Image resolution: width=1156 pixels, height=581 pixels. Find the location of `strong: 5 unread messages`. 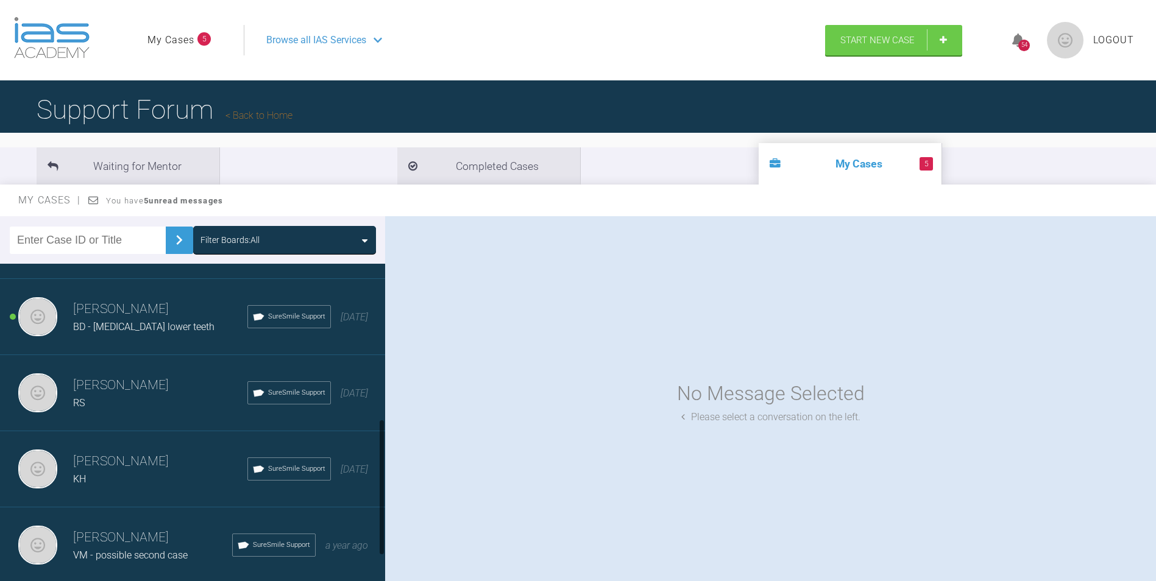

strong: 5 unread messages is located at coordinates (183, 200).